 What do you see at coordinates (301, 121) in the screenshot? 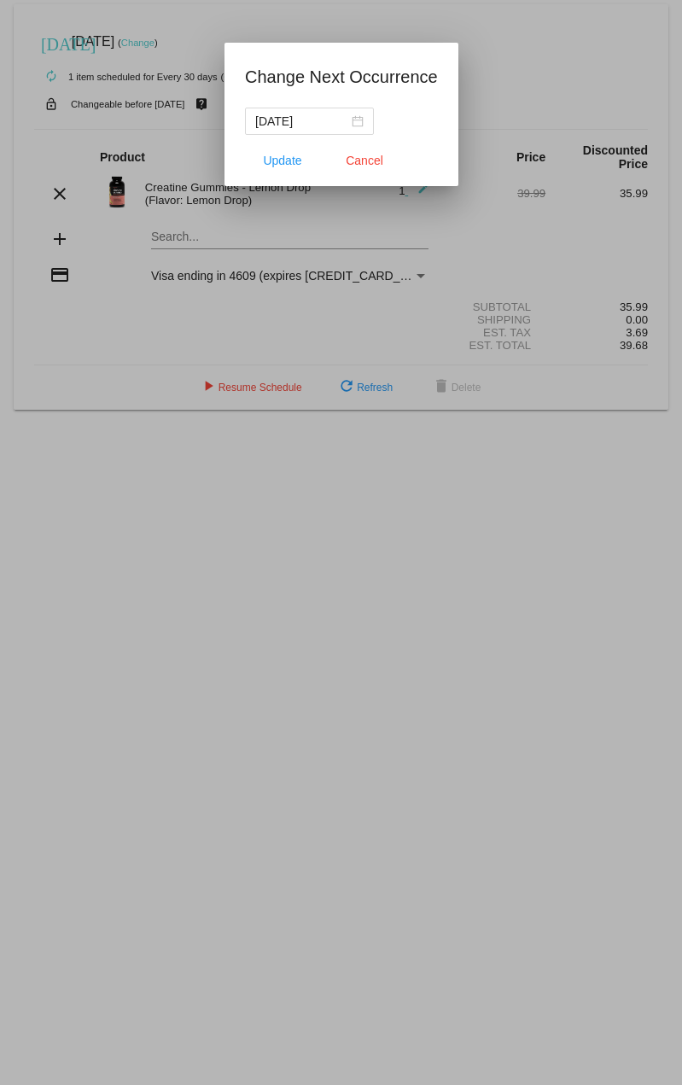
I see `input: Select date` at bounding box center [301, 121].